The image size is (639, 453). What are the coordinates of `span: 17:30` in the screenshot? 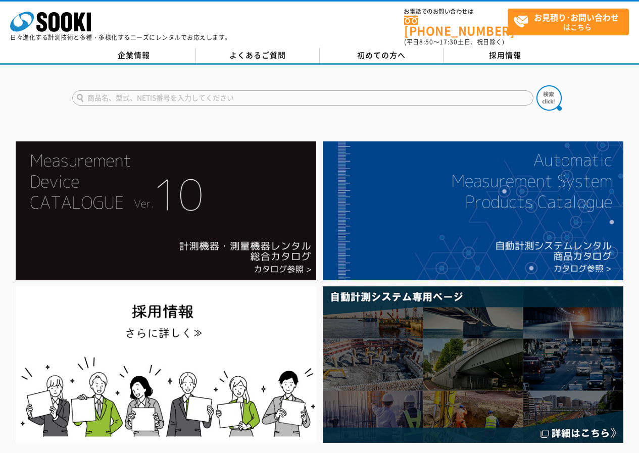 It's located at (448, 42).